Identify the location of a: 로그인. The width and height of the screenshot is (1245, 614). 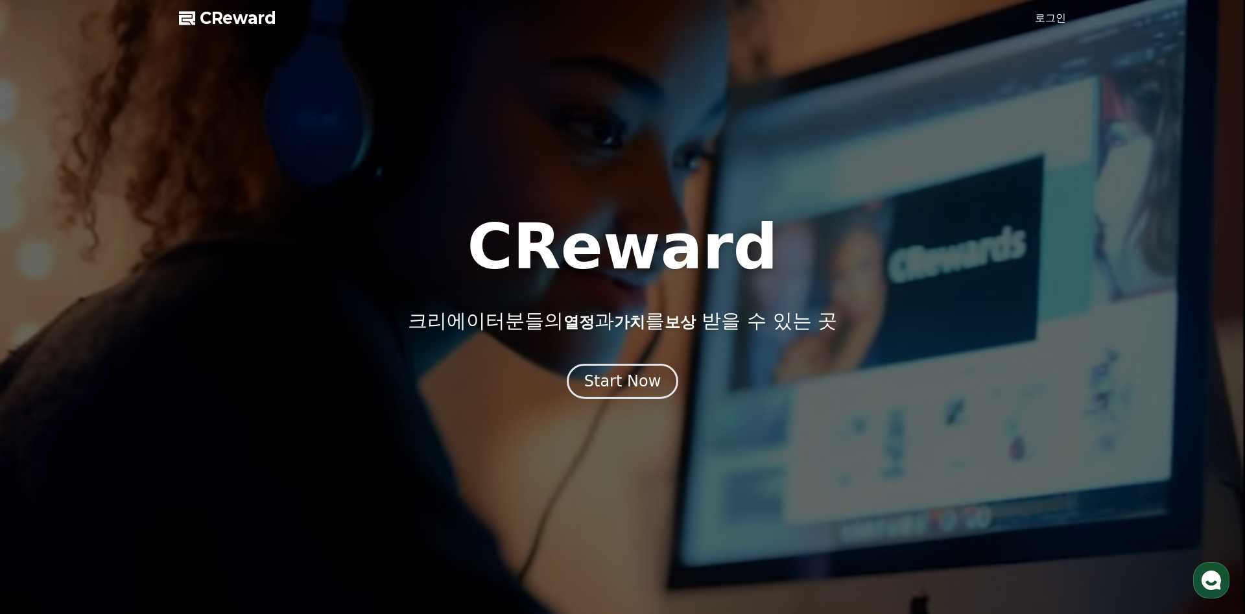
(1051, 18).